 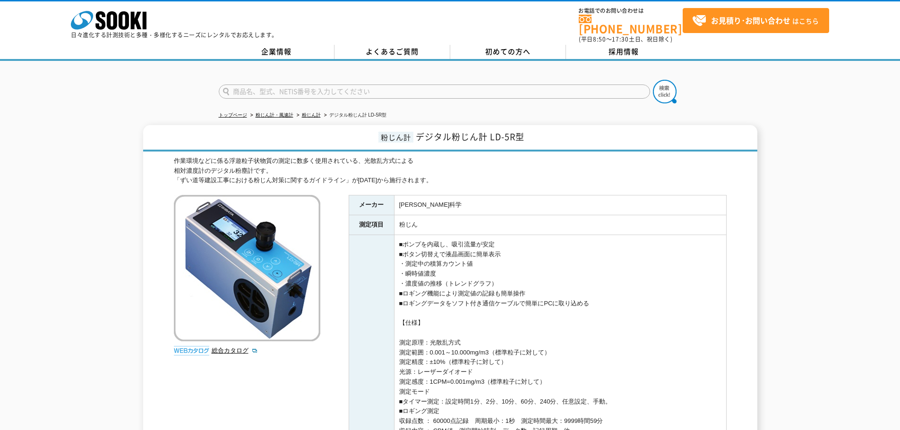 What do you see at coordinates (276, 52) in the screenshot?
I see `a: 企業情報` at bounding box center [276, 52].